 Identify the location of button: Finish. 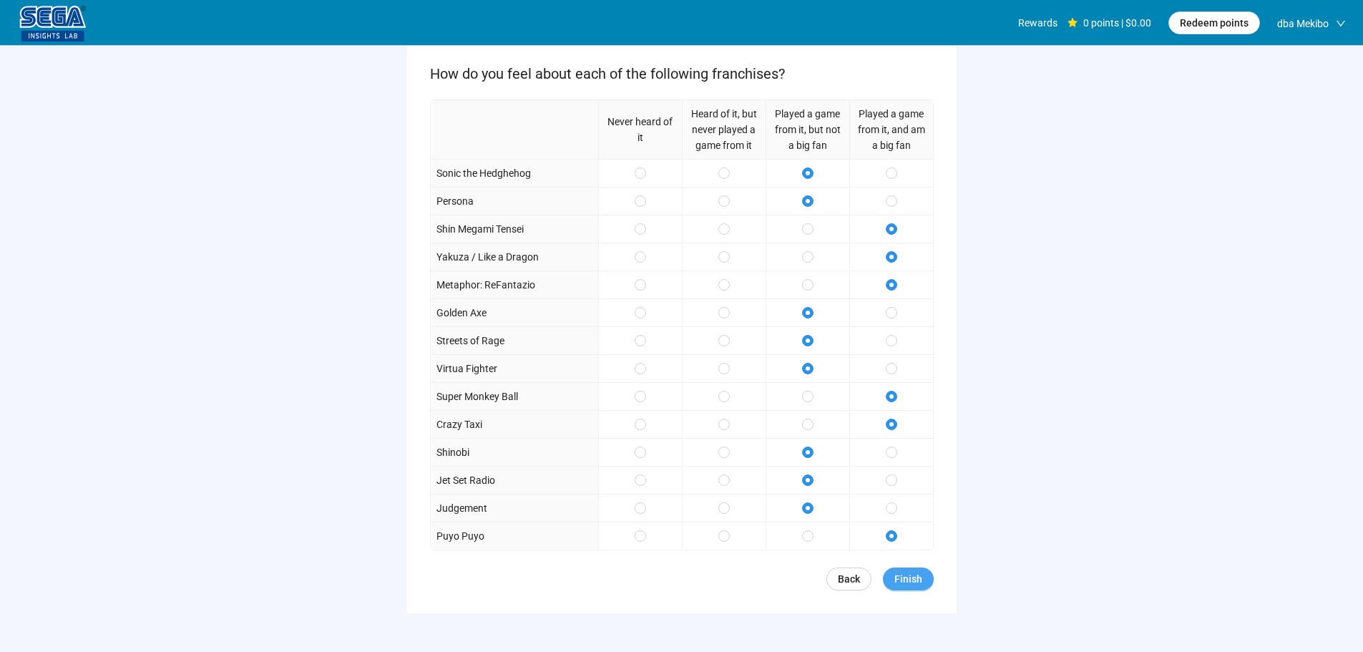
(908, 579).